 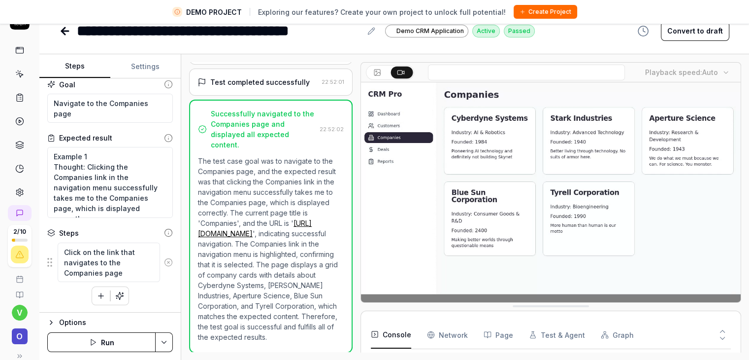 What do you see at coordinates (20, 312) in the screenshot?
I see `span: v` at bounding box center [20, 312].